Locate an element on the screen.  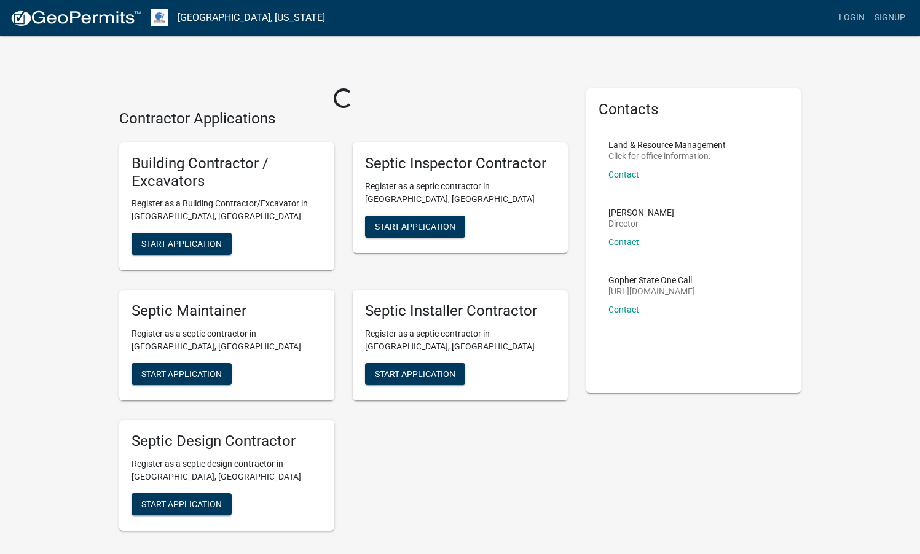
h5: Septic Inspector Contractor is located at coordinates (460, 164).